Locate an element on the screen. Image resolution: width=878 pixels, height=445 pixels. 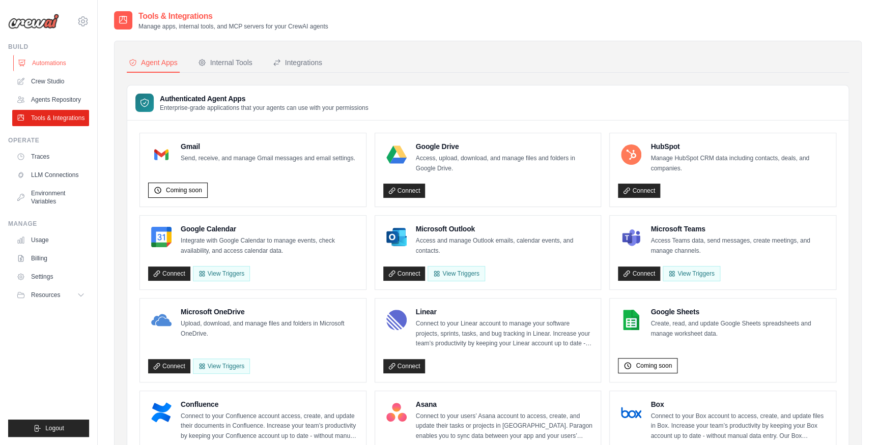
button: Resources is located at coordinates (50, 295).